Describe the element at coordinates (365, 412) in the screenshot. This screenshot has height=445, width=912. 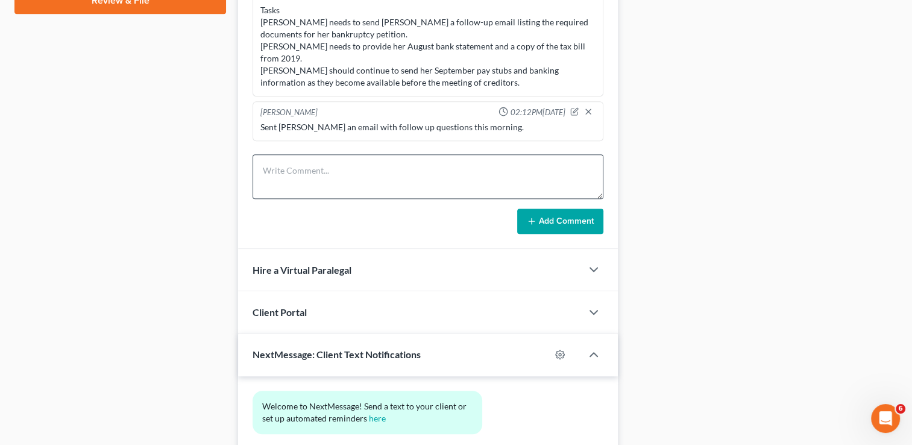
I see `span: Welcome to NextMessage! Send a text to your client or set up automated reminders` at that location.